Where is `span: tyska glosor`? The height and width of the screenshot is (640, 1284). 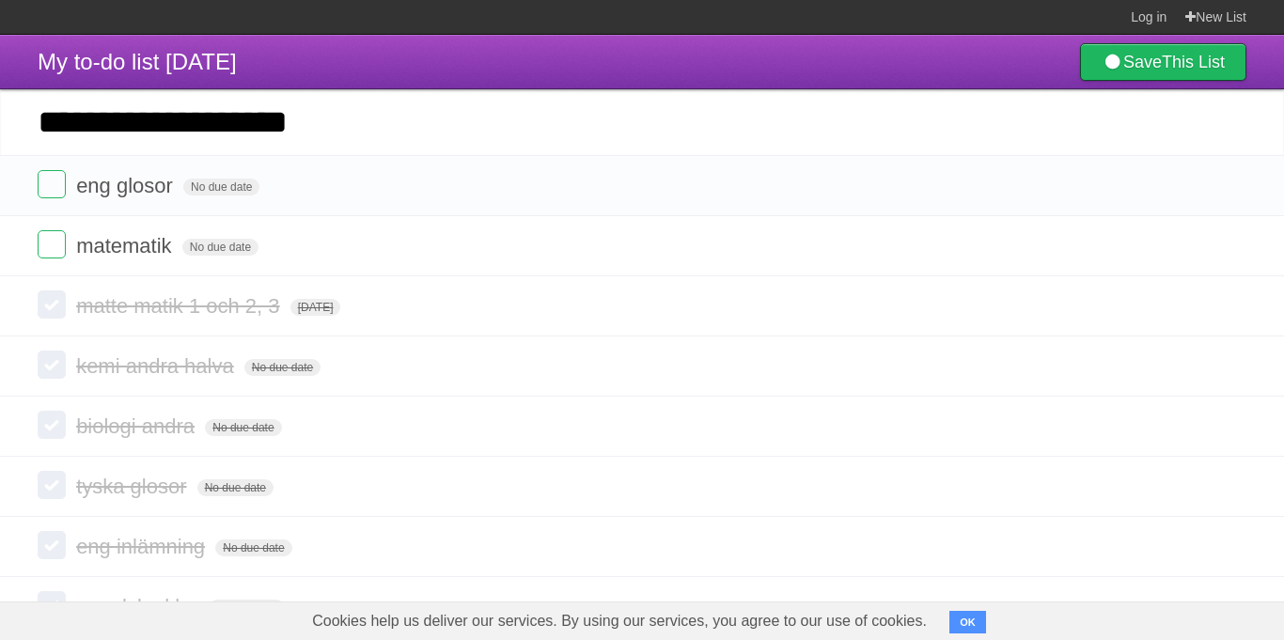 span: tyska glosor is located at coordinates (133, 486).